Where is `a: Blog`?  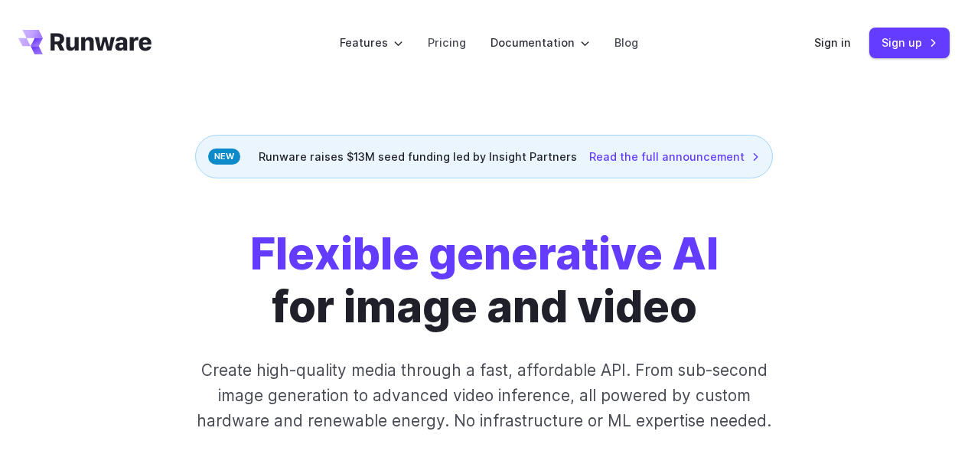 a: Blog is located at coordinates (626, 42).